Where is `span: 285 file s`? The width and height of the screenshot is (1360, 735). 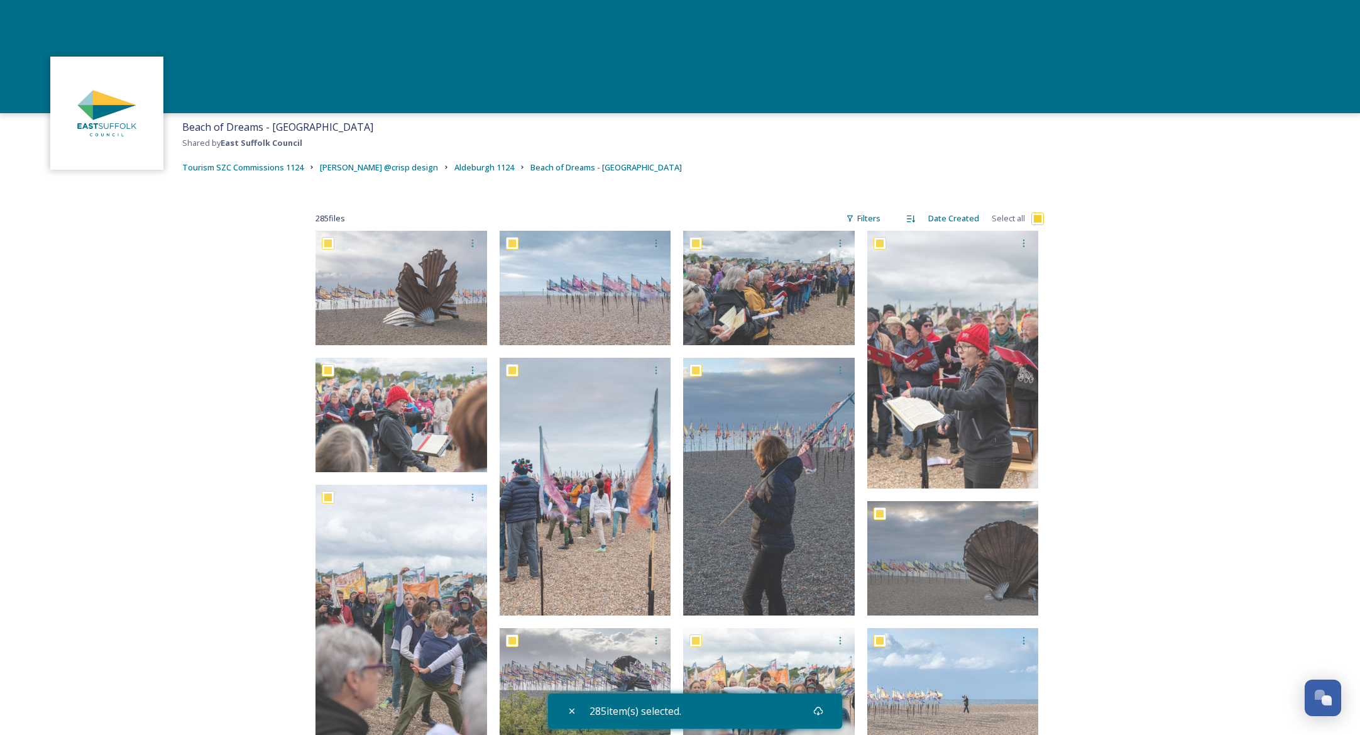
span: 285 file s is located at coordinates (330, 218).